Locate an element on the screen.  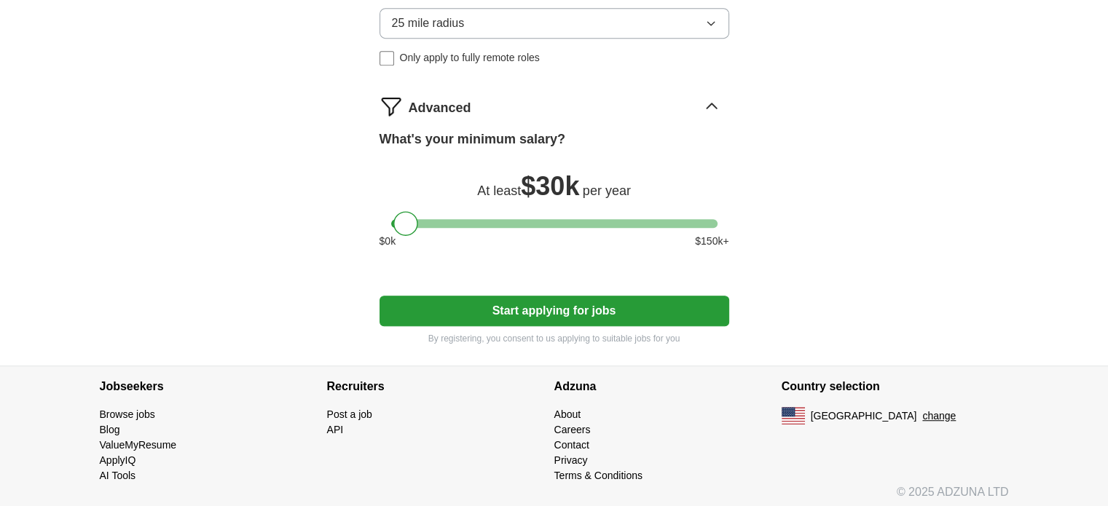
a: Blog is located at coordinates (110, 430).